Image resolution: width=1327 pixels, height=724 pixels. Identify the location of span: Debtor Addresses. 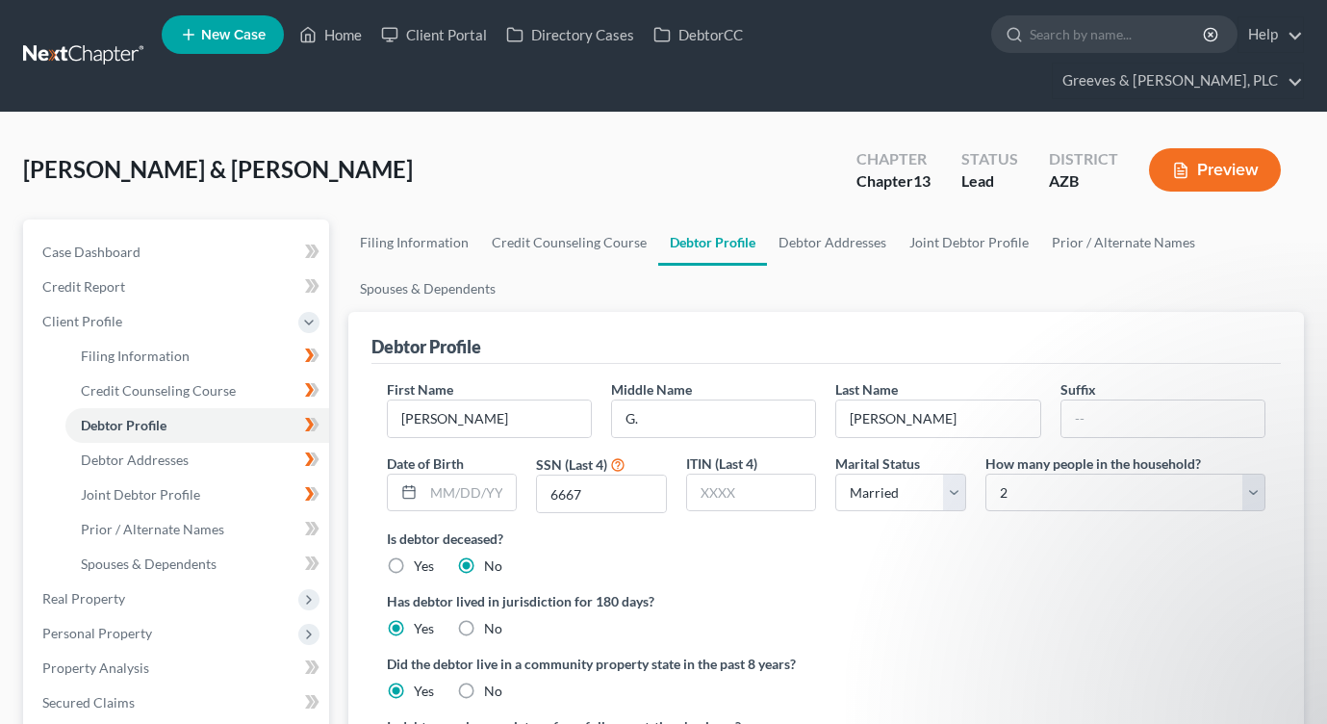
(135, 459).